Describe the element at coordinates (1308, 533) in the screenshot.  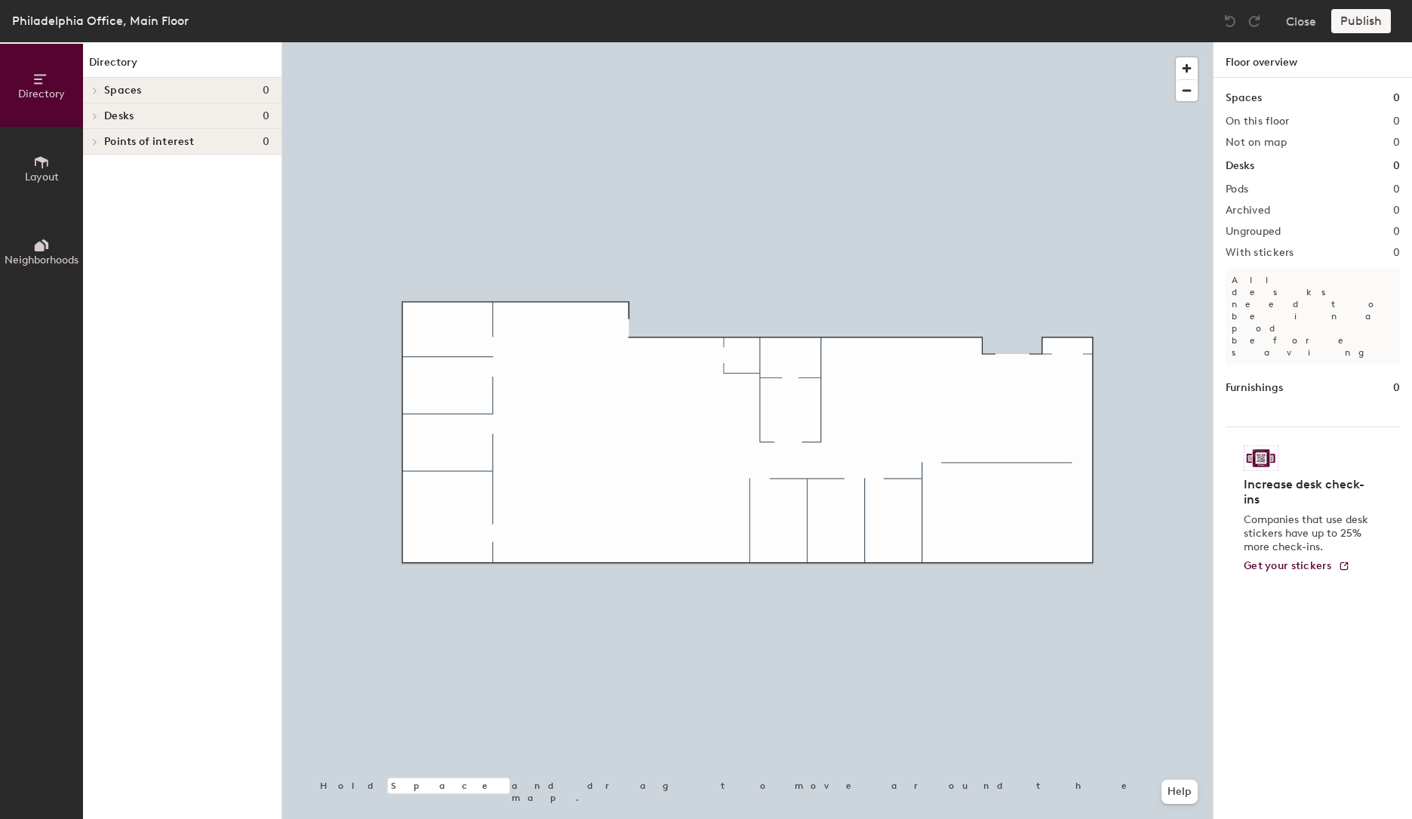
I see `p: Companies that use desk stickers have up to 25% more check-ins.` at that location.